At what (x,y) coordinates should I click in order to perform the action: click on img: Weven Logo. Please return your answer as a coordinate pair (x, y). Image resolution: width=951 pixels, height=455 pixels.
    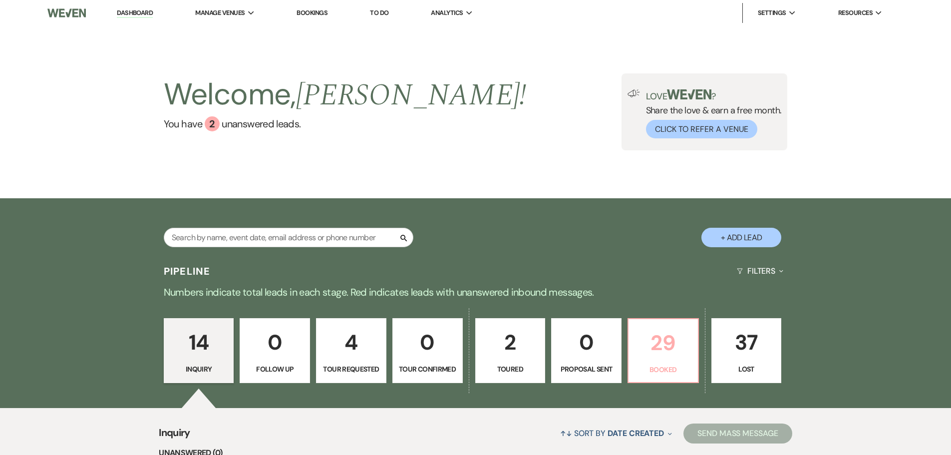
    Looking at the image, I should click on (66, 13).